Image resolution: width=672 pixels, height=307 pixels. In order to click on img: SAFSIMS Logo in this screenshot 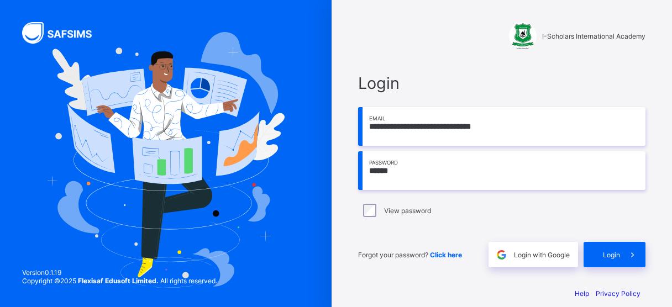, I will do `click(64, 33)`.